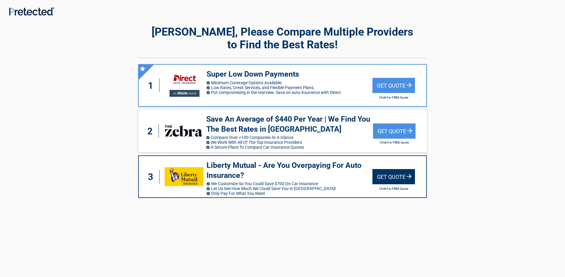 The height and width of the screenshot is (277, 565). I want to click on li: Low Rates, Great Services, and Flexible Payment Plans., so click(290, 88).